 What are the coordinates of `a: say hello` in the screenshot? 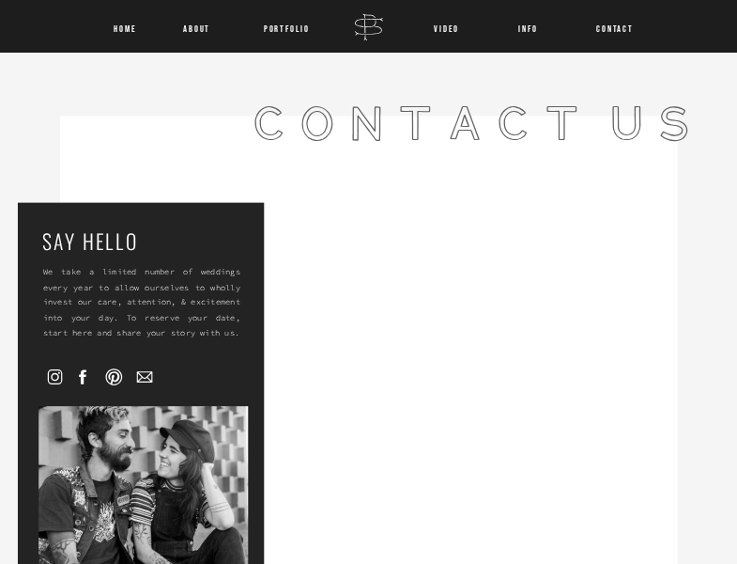 It's located at (112, 239).